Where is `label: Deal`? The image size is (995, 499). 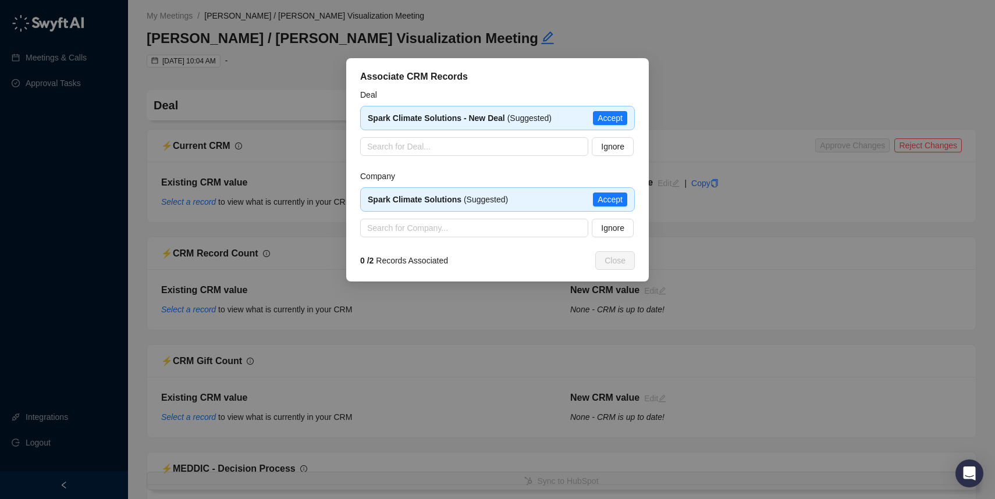 label: Deal is located at coordinates (372, 95).